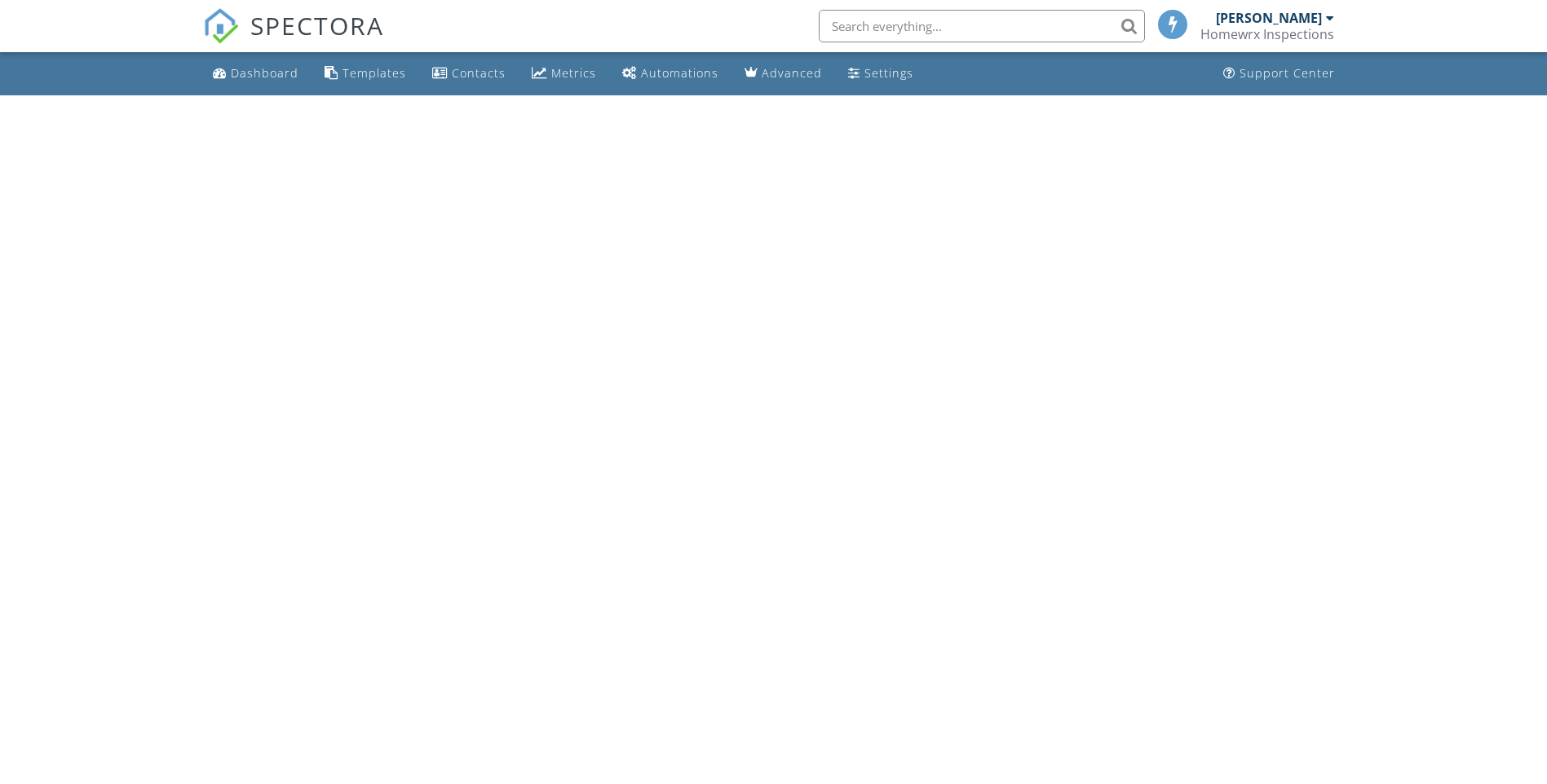 Image resolution: width=1547 pixels, height=784 pixels. What do you see at coordinates (318, 25) in the screenshot?
I see `span: SPECTORA` at bounding box center [318, 25].